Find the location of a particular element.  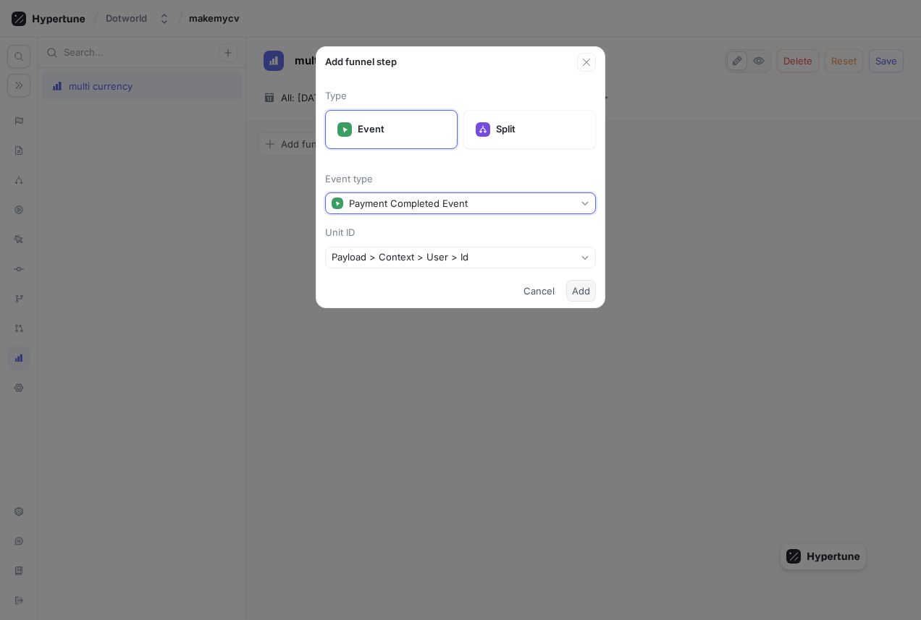

button: Payment Completed Event is located at coordinates (460, 203).